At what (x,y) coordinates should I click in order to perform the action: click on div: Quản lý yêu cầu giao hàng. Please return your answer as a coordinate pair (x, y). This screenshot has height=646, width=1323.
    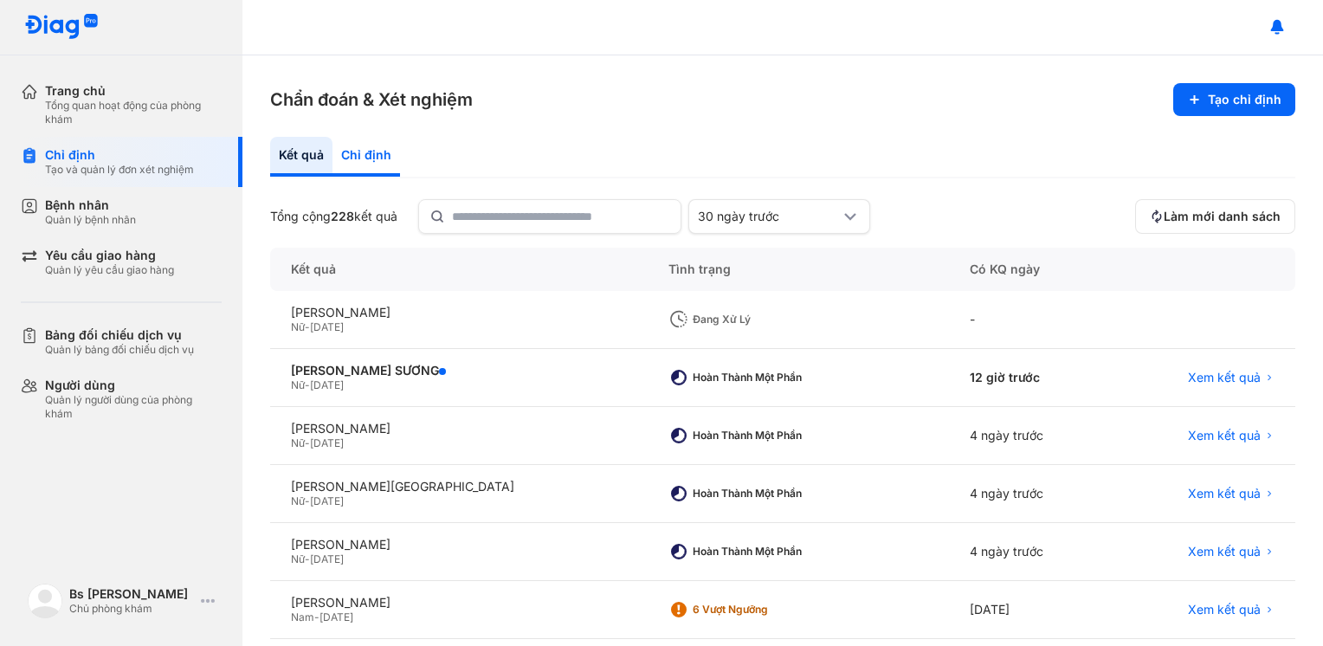
    Looking at the image, I should click on (109, 270).